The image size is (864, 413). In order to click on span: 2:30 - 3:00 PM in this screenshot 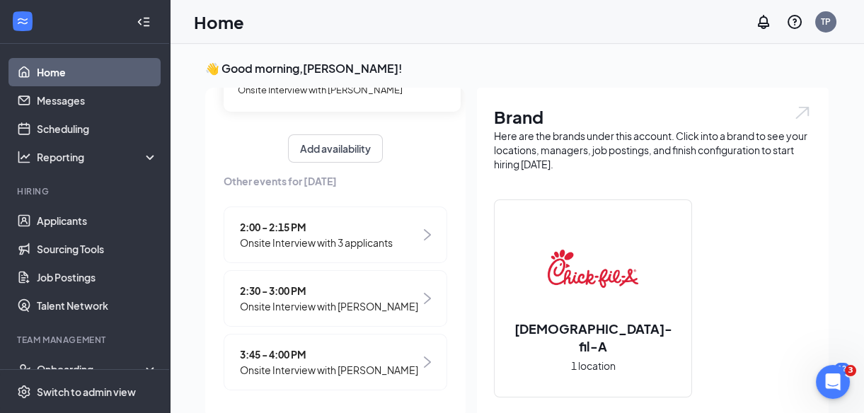, I will do `click(329, 291)`.